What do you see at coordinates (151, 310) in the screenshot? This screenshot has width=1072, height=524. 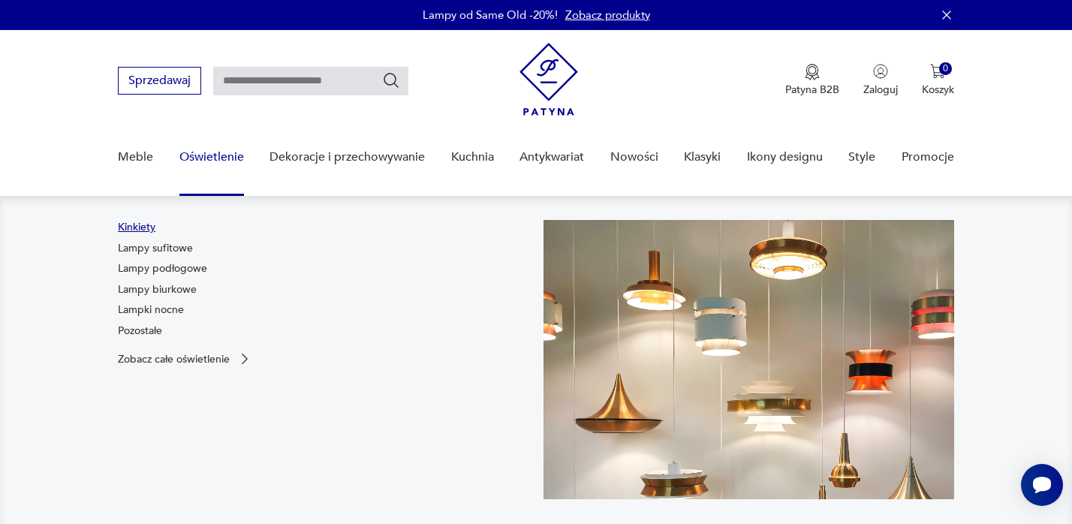 I see `a: Lampki nocne` at bounding box center [151, 310].